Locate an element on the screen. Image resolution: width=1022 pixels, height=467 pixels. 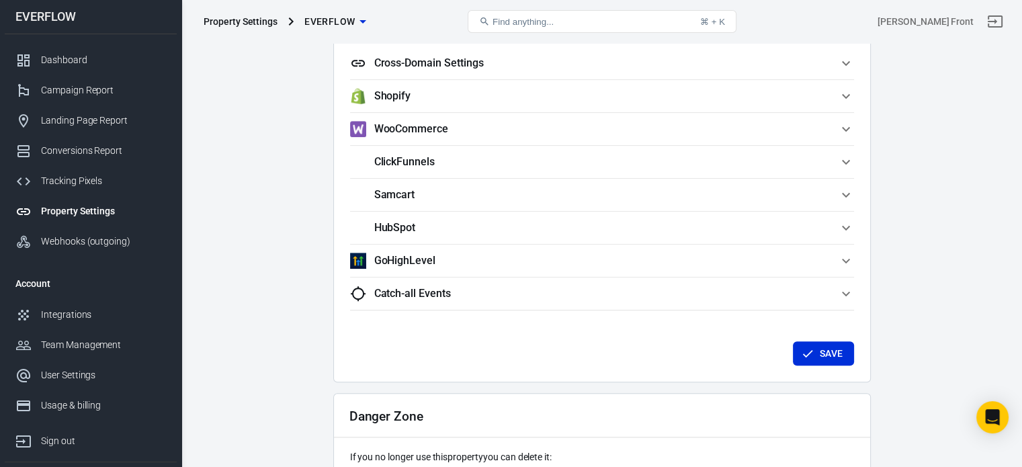
div: Sign out is located at coordinates (103, 441).